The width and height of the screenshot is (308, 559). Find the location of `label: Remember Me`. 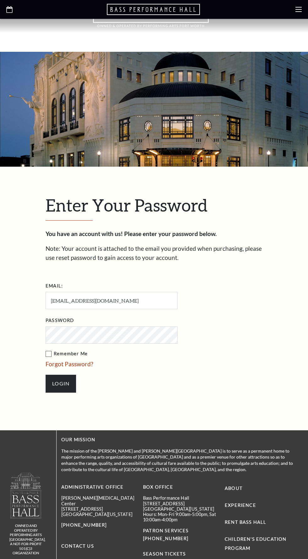

label: Remember Me is located at coordinates (143, 354).